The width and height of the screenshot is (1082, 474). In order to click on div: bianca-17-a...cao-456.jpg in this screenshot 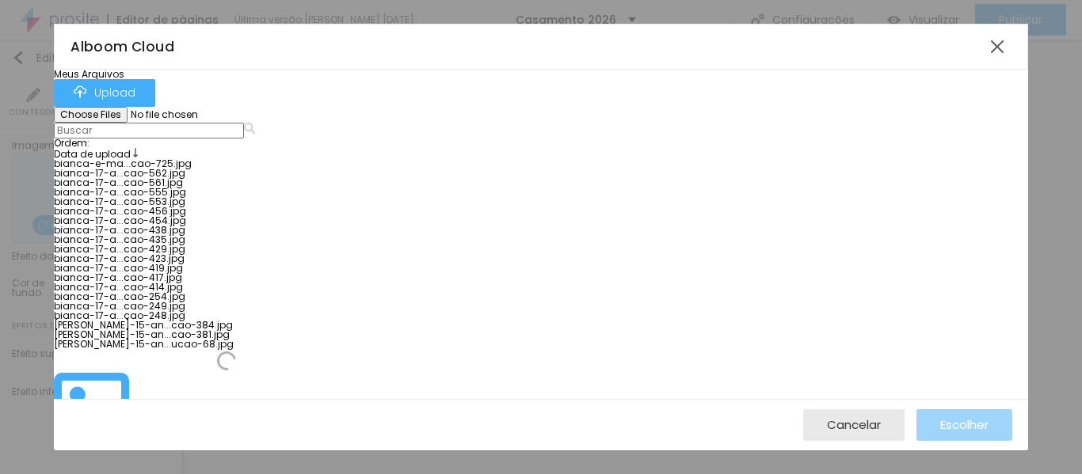, I will do `click(226, 212)`.